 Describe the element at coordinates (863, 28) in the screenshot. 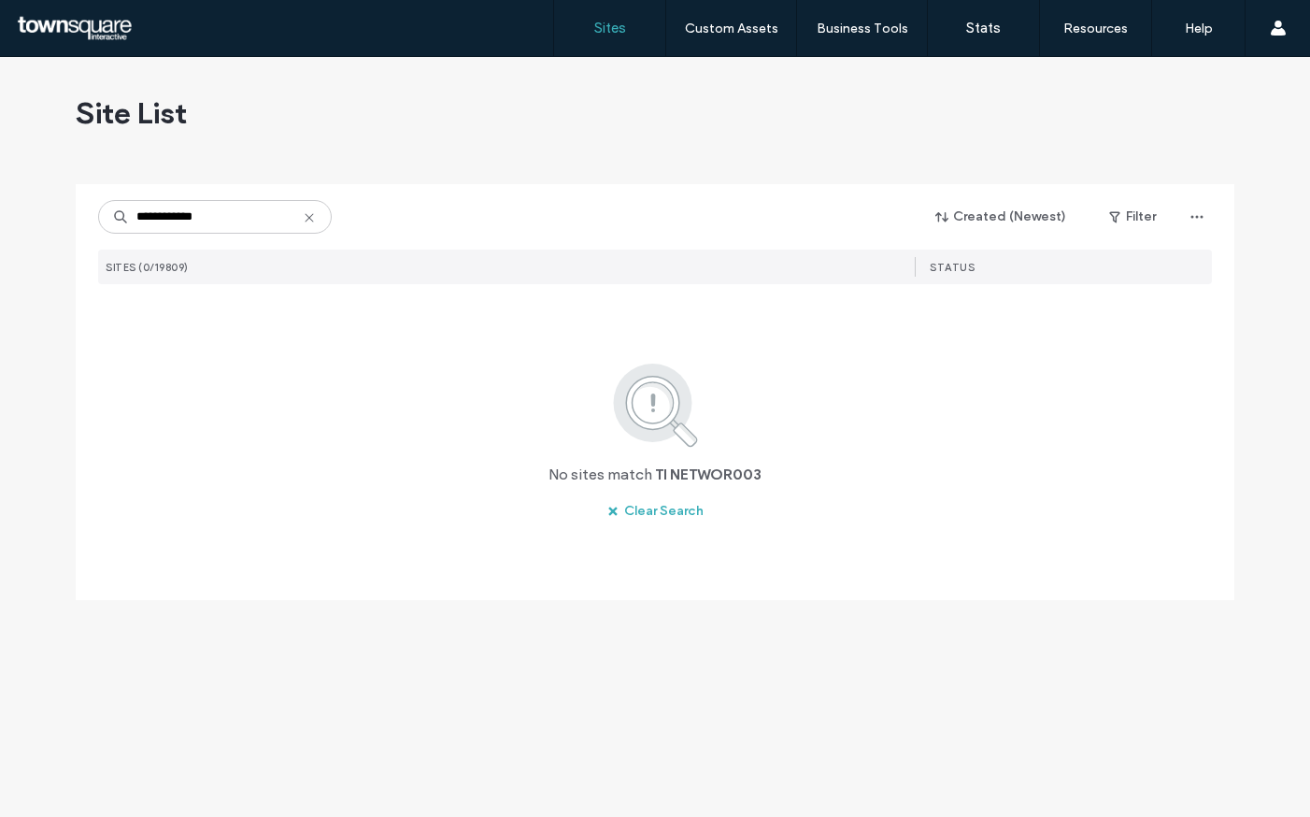

I see `label: Business Tools` at that location.